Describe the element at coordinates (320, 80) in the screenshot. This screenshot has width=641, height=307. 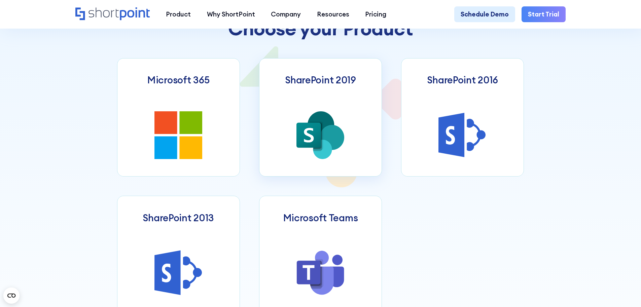
I see `h3: SharePoint 2019` at that location.